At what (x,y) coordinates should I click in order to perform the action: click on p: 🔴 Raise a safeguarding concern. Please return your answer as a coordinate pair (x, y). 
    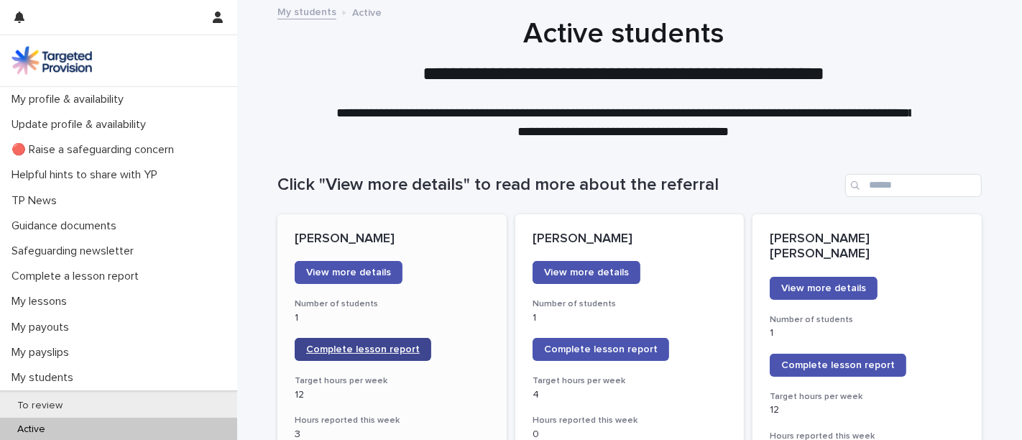
    Looking at the image, I should click on (96, 149).